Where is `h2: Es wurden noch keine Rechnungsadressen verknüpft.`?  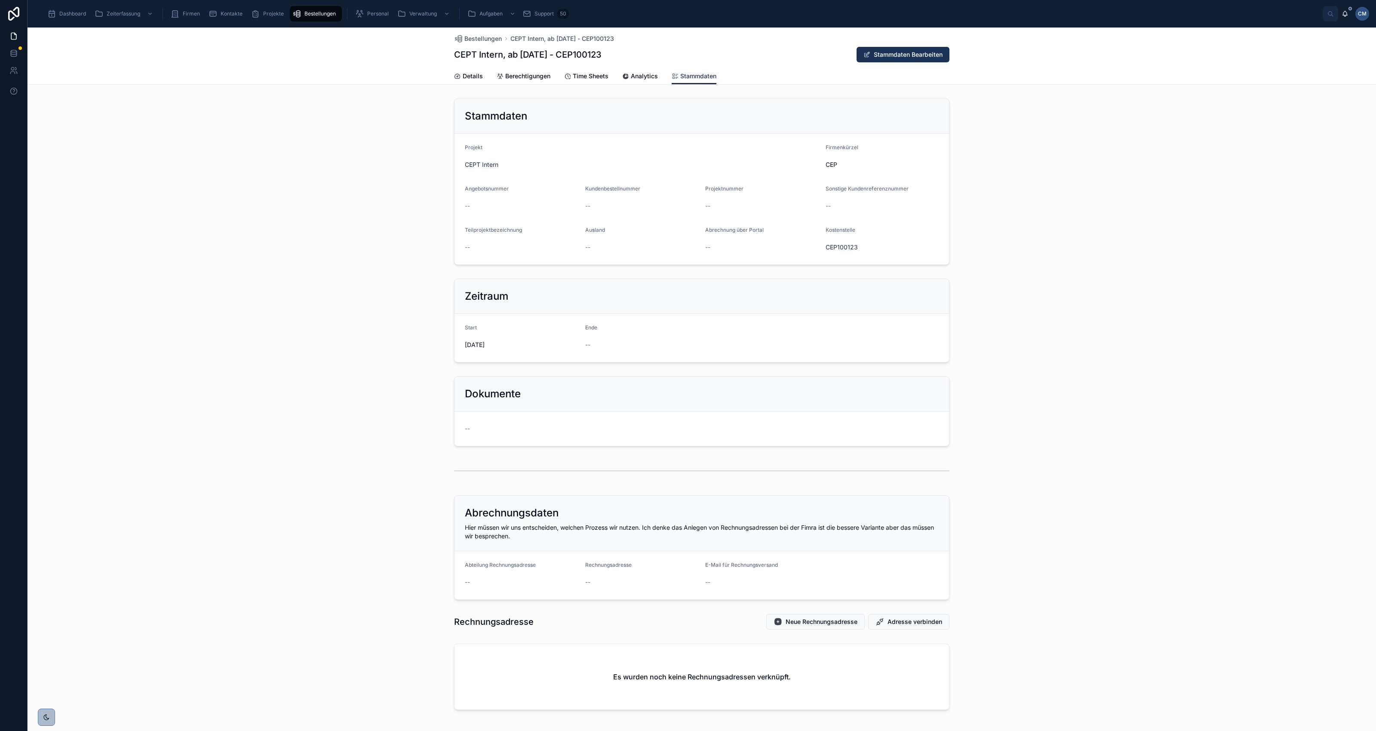
h2: Es wurden noch keine Rechnungsadressen verknüpft. is located at coordinates (702, 677).